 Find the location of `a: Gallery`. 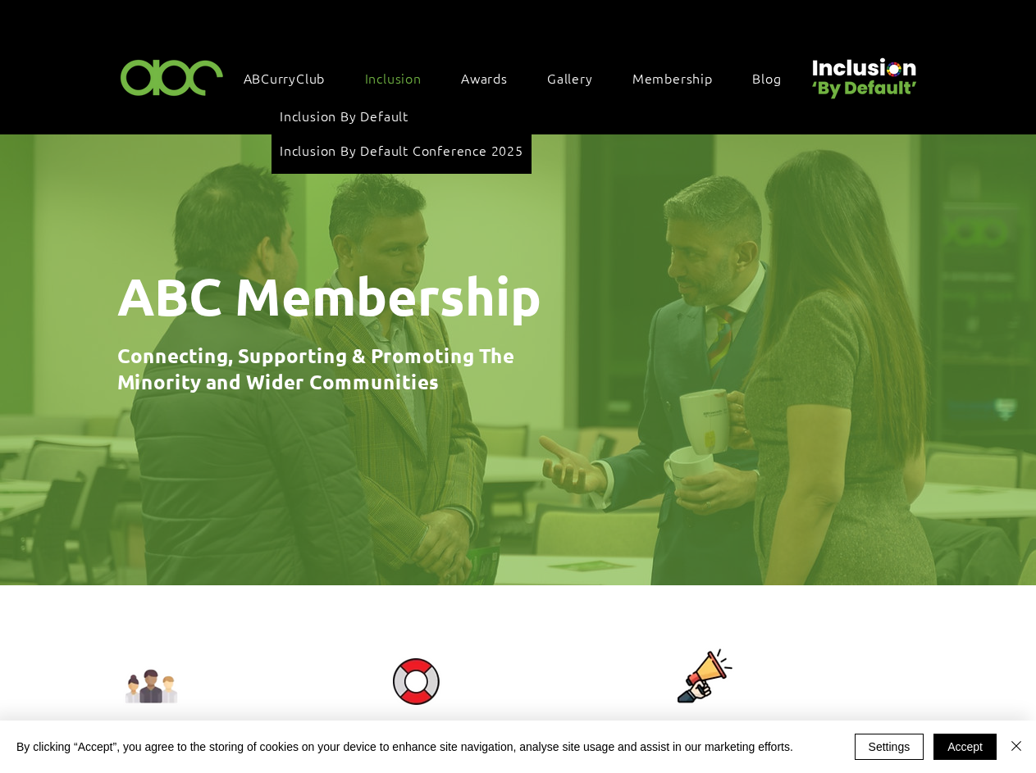

a: Gallery is located at coordinates (578, 78).